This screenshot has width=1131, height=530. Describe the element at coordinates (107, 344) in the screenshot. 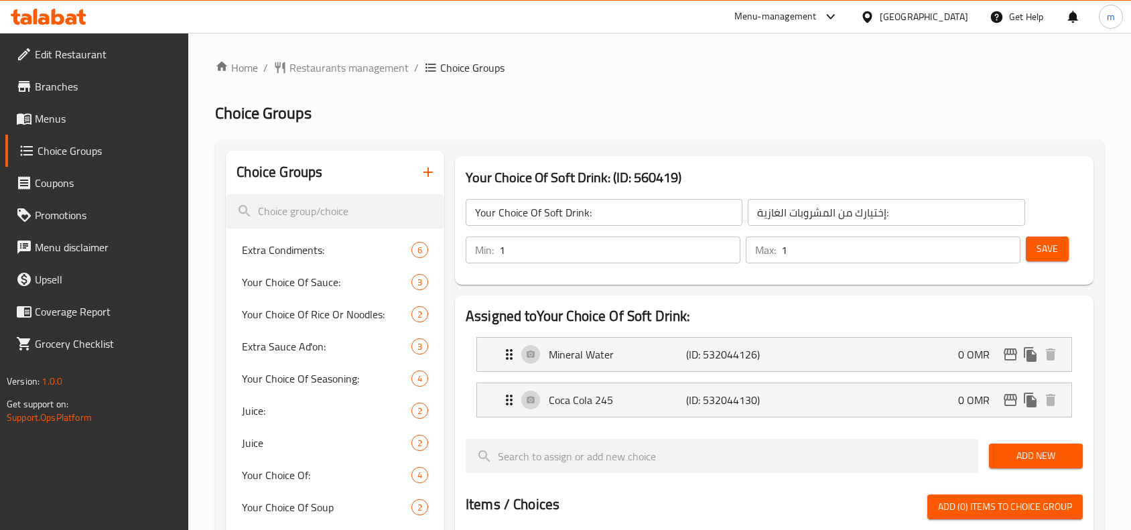

I see `span: Grocery Checklist` at that location.